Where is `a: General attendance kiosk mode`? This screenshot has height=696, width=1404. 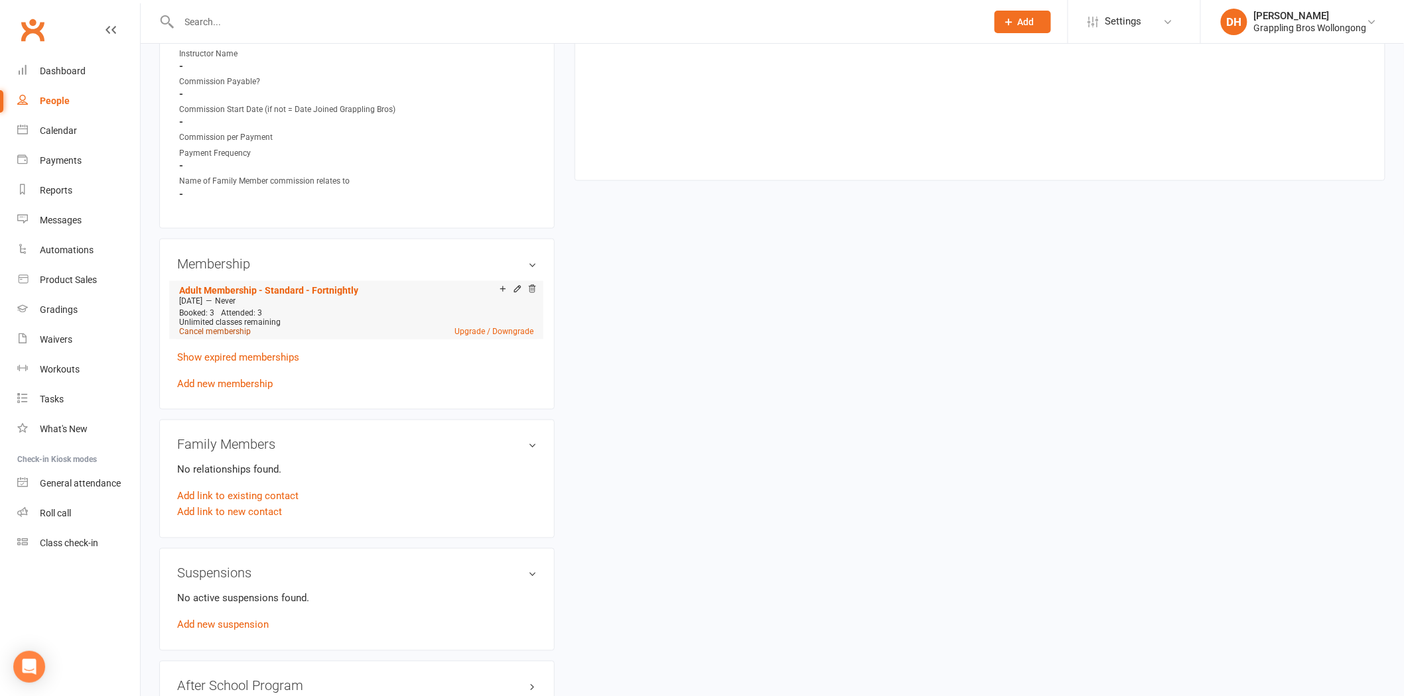 a: General attendance kiosk mode is located at coordinates (78, 484).